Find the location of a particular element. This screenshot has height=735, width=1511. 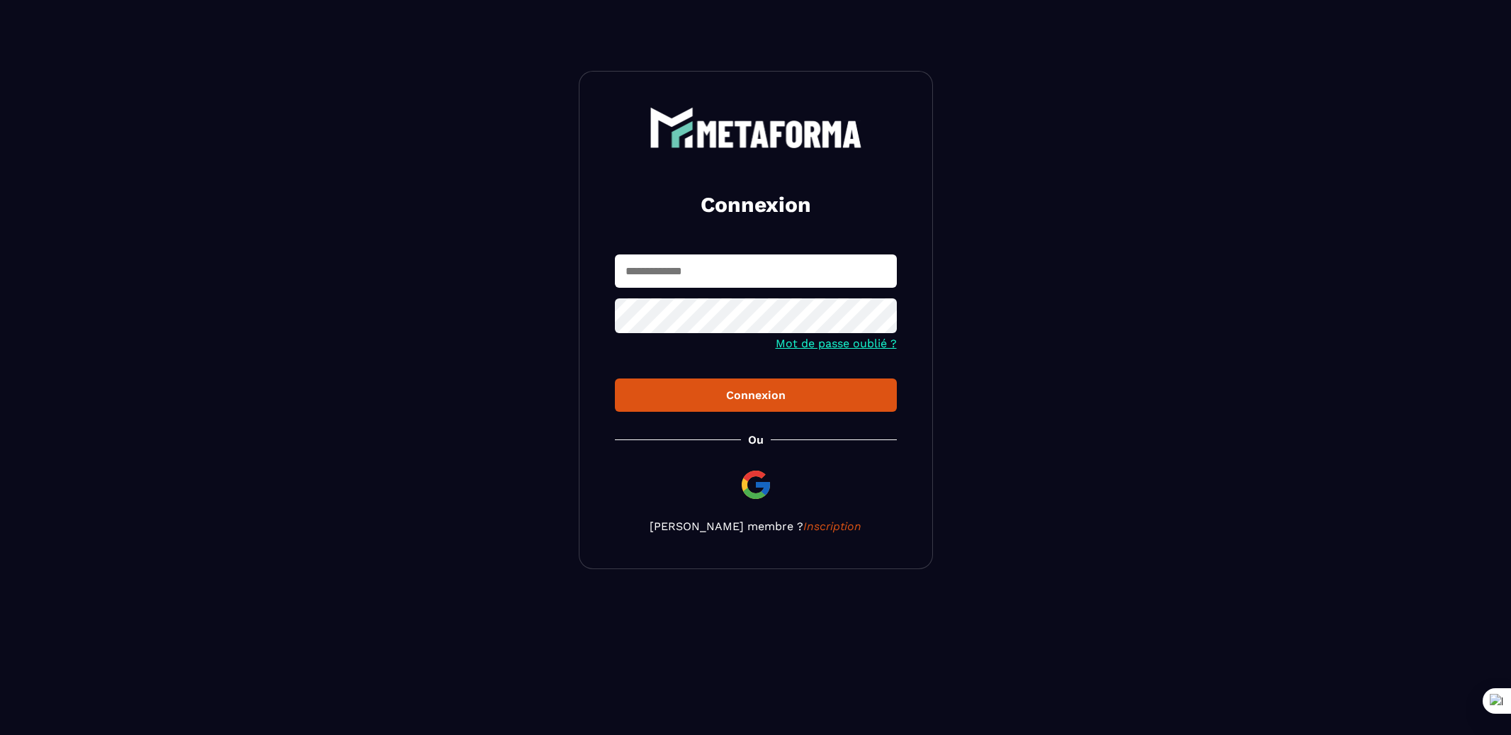

p: Ou is located at coordinates (756, 439).